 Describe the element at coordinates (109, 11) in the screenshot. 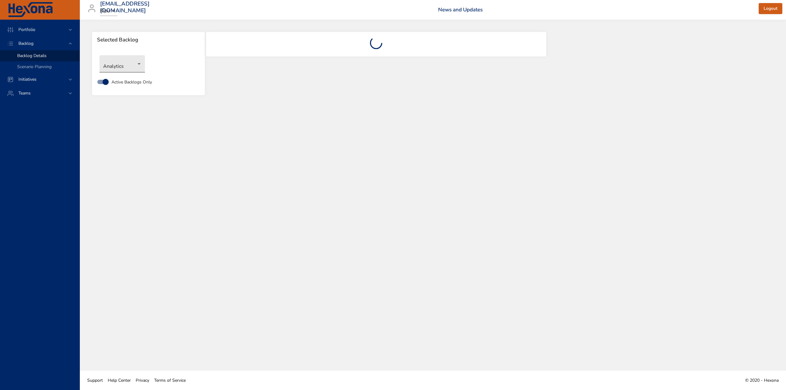

I see `div: Kipu` at that location.